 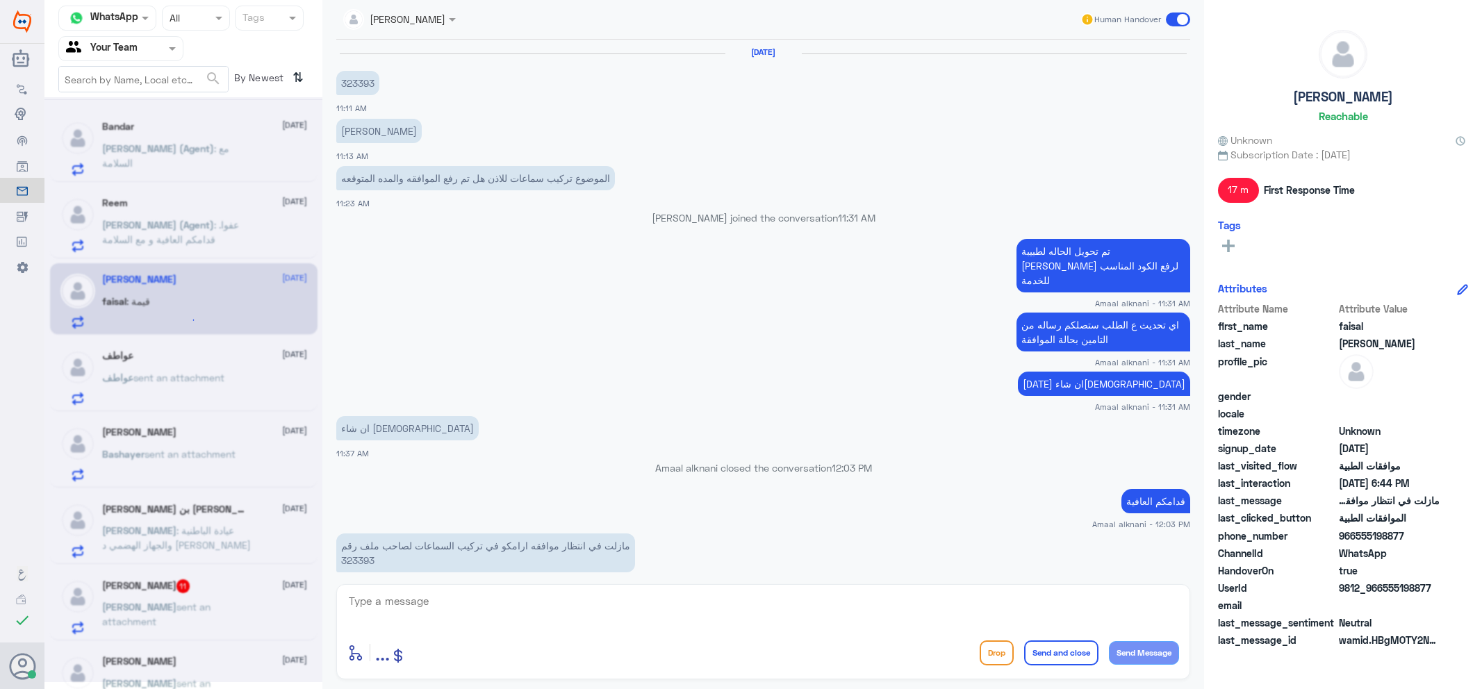 What do you see at coordinates (856, 217) in the screenshot?
I see `span: 11:31 AM` at bounding box center [856, 217].